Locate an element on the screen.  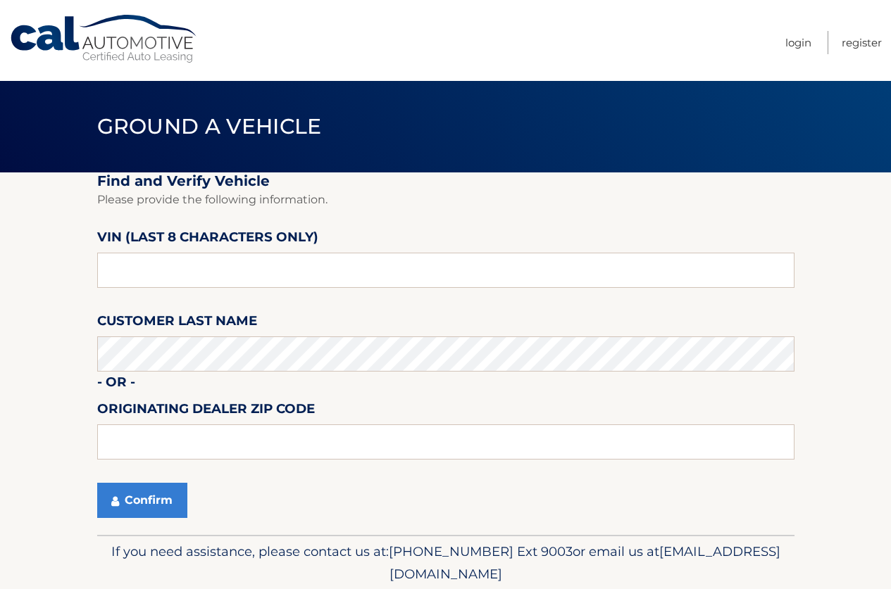
p: Please provide the following information. is located at coordinates (446, 200).